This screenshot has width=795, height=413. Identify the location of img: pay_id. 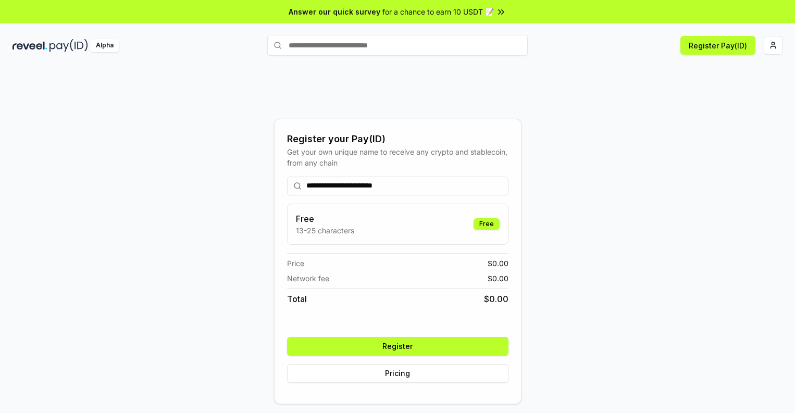
(69, 45).